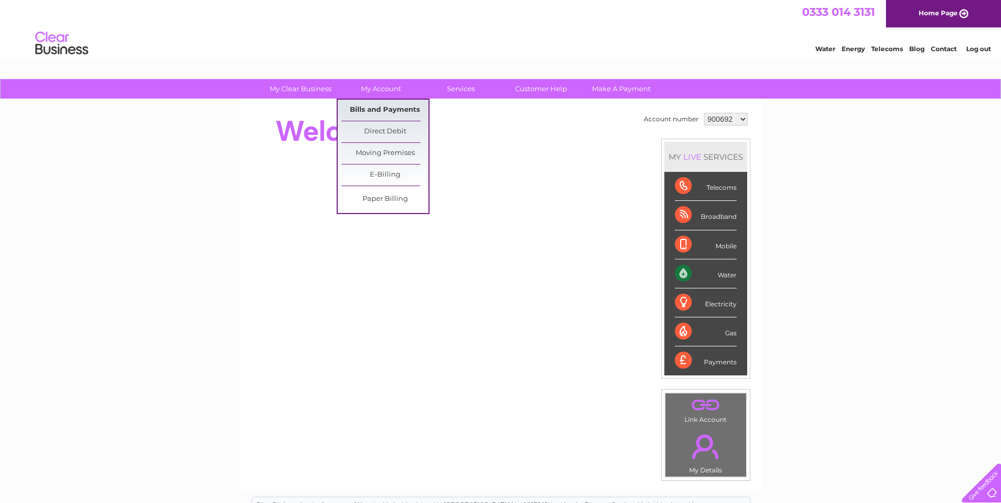 This screenshot has width=1001, height=503. I want to click on a: Moving Premises, so click(385, 153).